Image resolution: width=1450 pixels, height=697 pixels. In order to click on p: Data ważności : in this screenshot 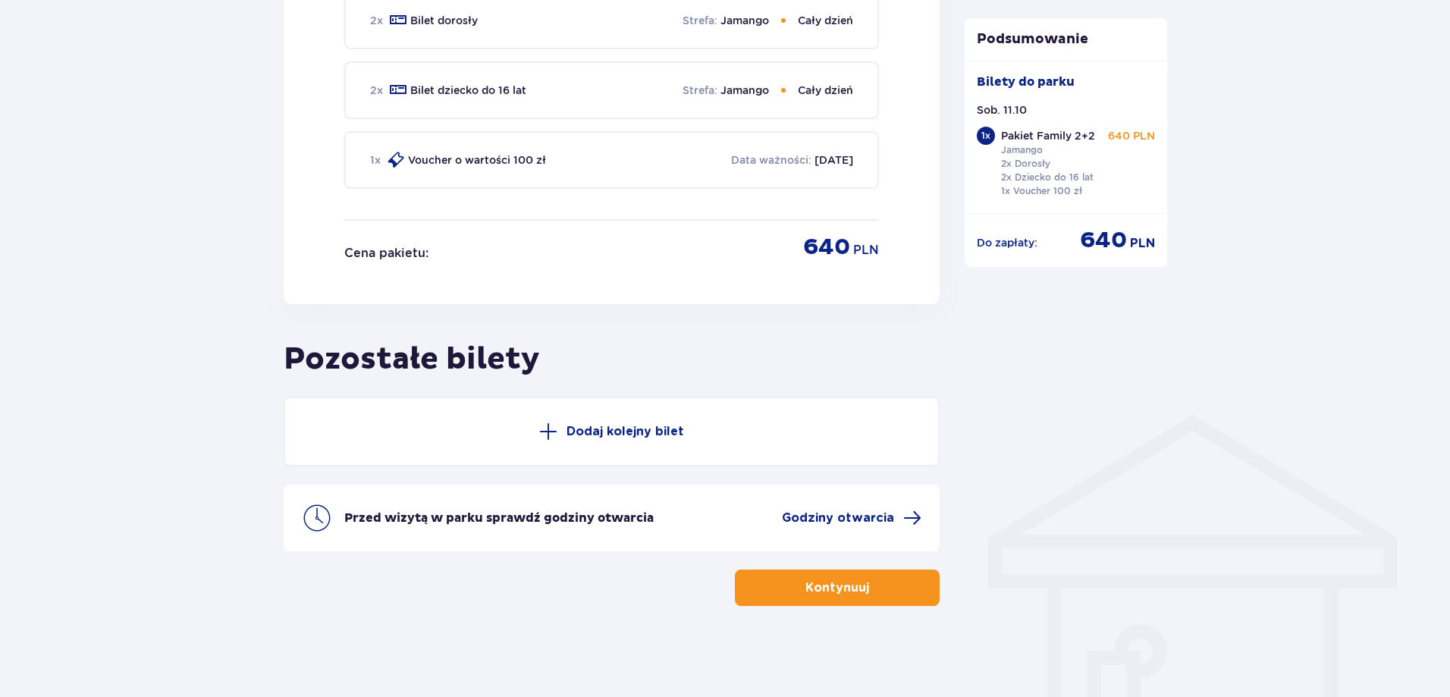, I will do `click(771, 160)`.